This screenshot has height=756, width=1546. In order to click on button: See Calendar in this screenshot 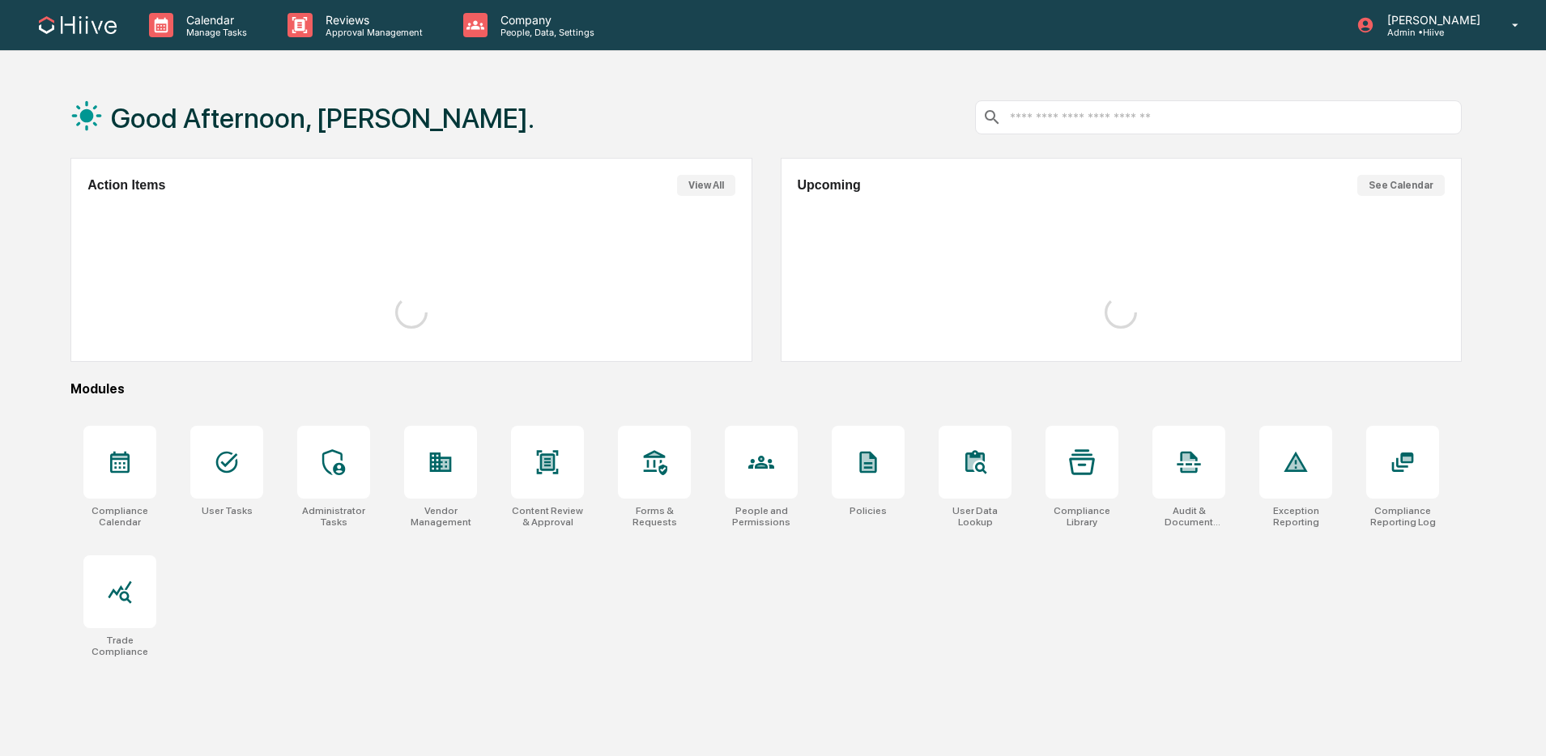, I will do `click(1401, 185)`.